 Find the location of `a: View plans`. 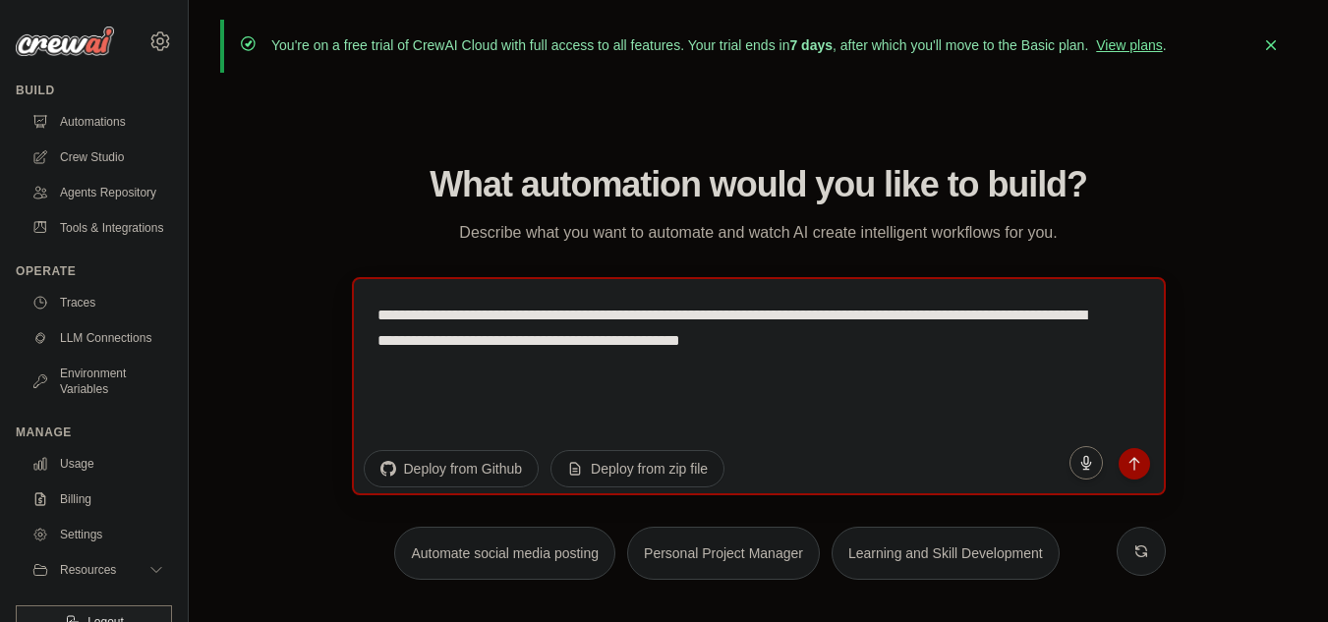

a: View plans is located at coordinates (1128, 45).